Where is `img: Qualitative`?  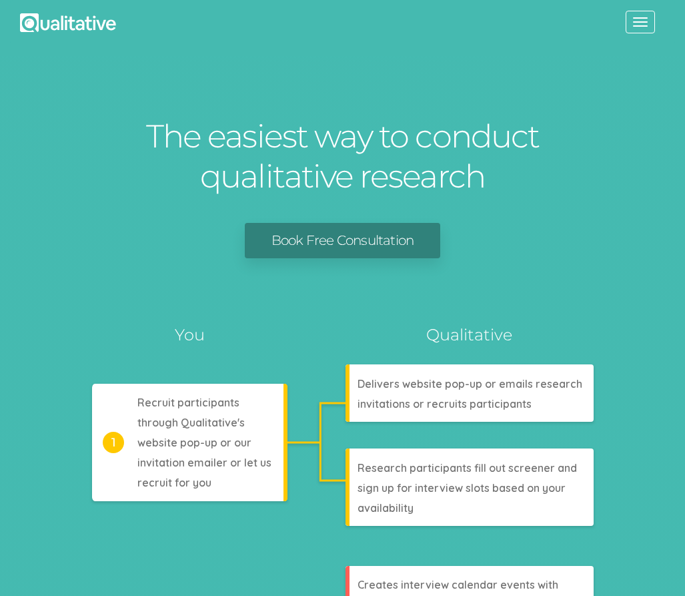
img: Qualitative is located at coordinates (68, 23).